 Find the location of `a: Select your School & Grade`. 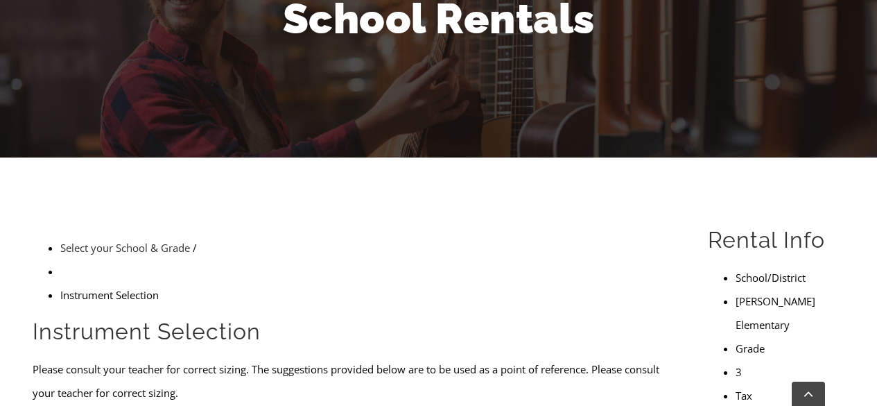

a: Select your School & Grade is located at coordinates (125, 248).